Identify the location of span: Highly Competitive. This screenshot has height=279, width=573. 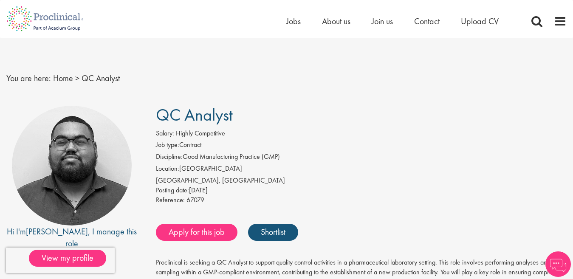
(201, 133).